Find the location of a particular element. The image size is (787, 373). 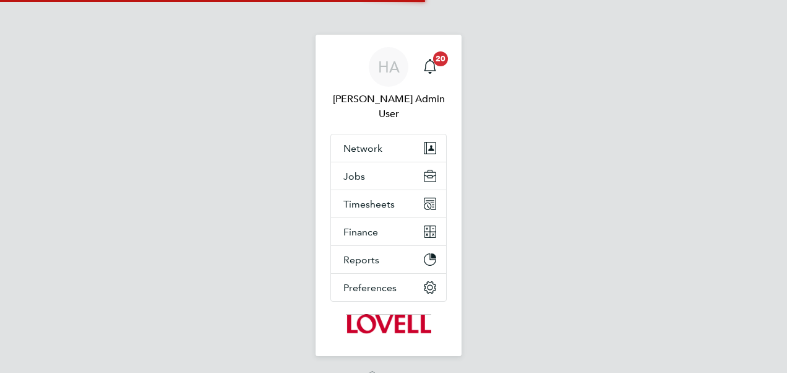

span: Reports is located at coordinates (361, 259).